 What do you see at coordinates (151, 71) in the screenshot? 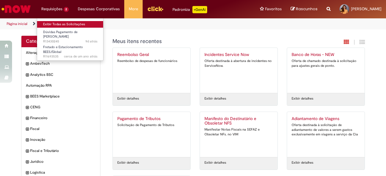
I see `a: Reembolso Geral Reembolso de despesas de funcionários` at bounding box center [151, 71].